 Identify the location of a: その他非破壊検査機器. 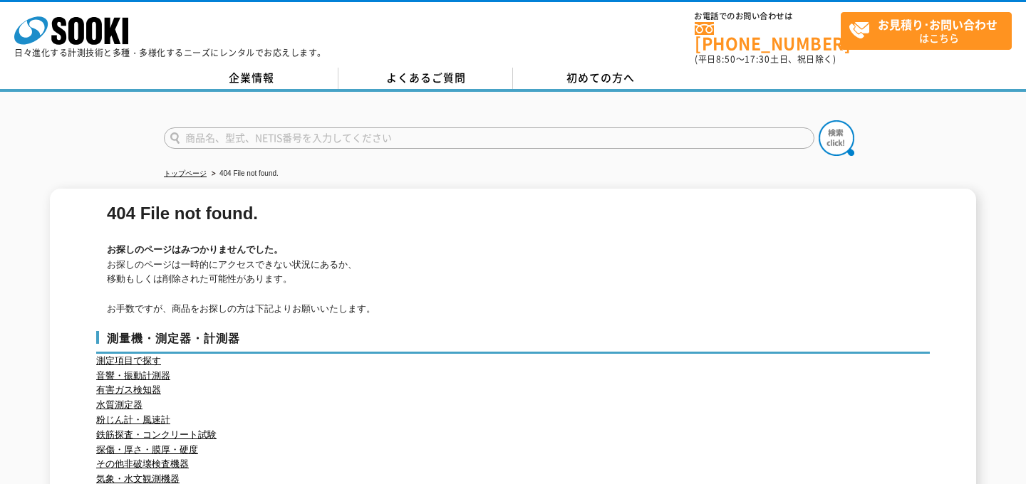
(142, 464).